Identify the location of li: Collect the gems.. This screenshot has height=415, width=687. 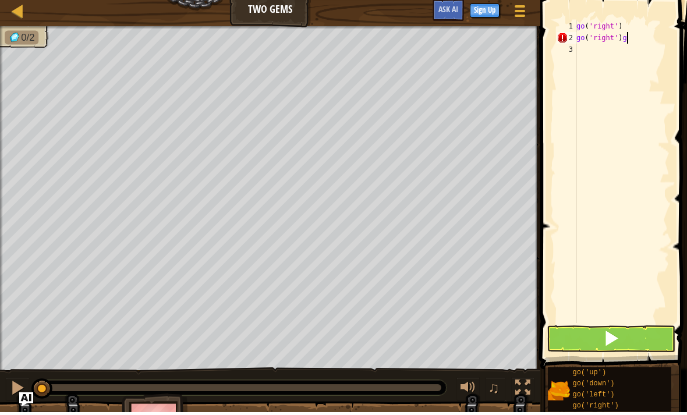
(22, 41).